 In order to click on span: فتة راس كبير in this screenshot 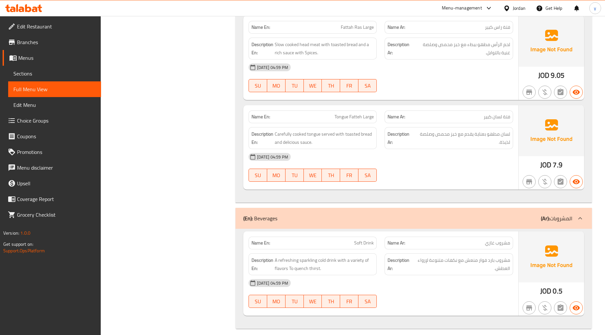, I will do `click(498, 27)`.